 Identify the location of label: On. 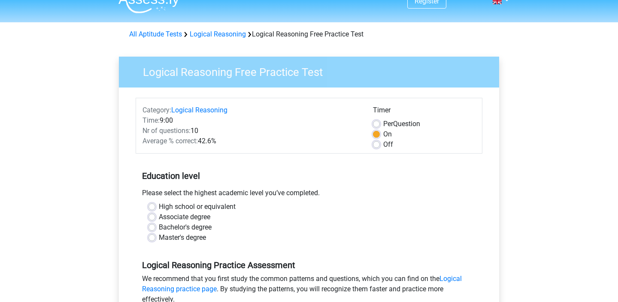
(388, 134).